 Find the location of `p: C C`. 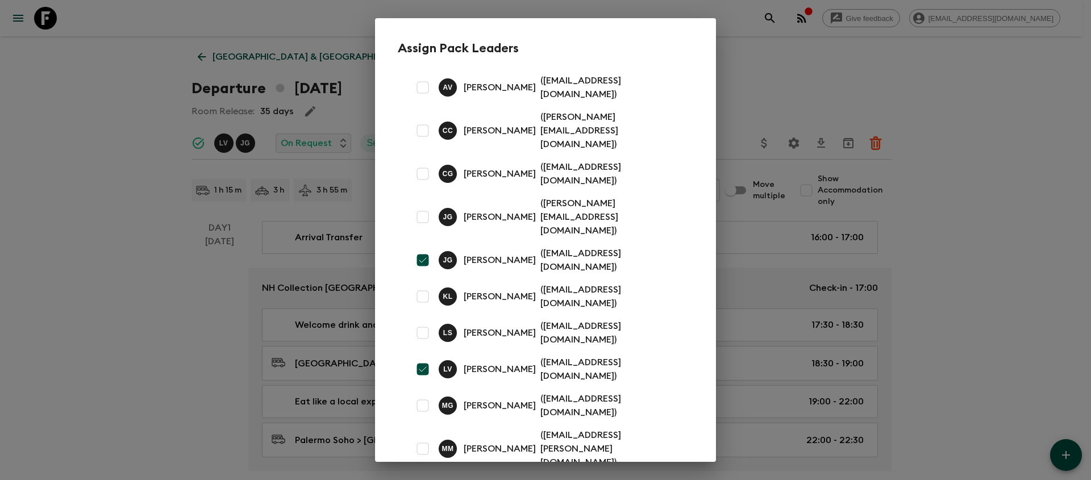

p: C C is located at coordinates (448, 131).